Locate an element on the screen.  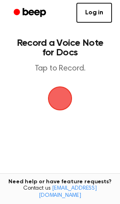
img: Beep Logo is located at coordinates (60, 98).